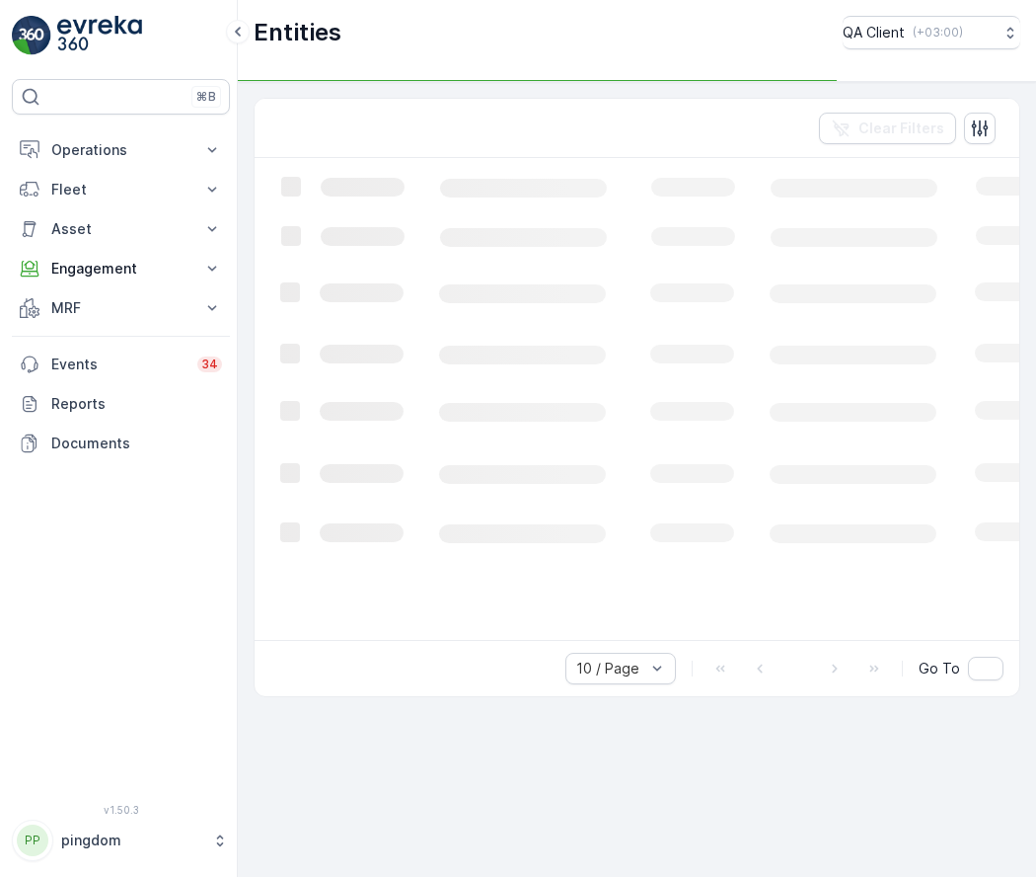 This screenshot has height=877, width=1036. What do you see at coordinates (120, 229) in the screenshot?
I see `button: Asset` at bounding box center [120, 229].